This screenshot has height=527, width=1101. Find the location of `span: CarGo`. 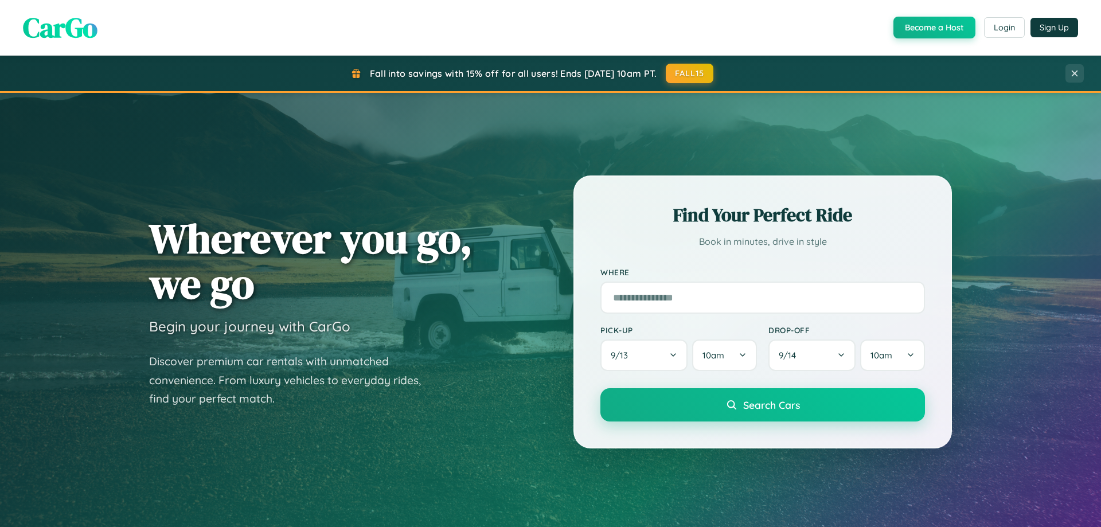

span: CarGo is located at coordinates (60, 28).